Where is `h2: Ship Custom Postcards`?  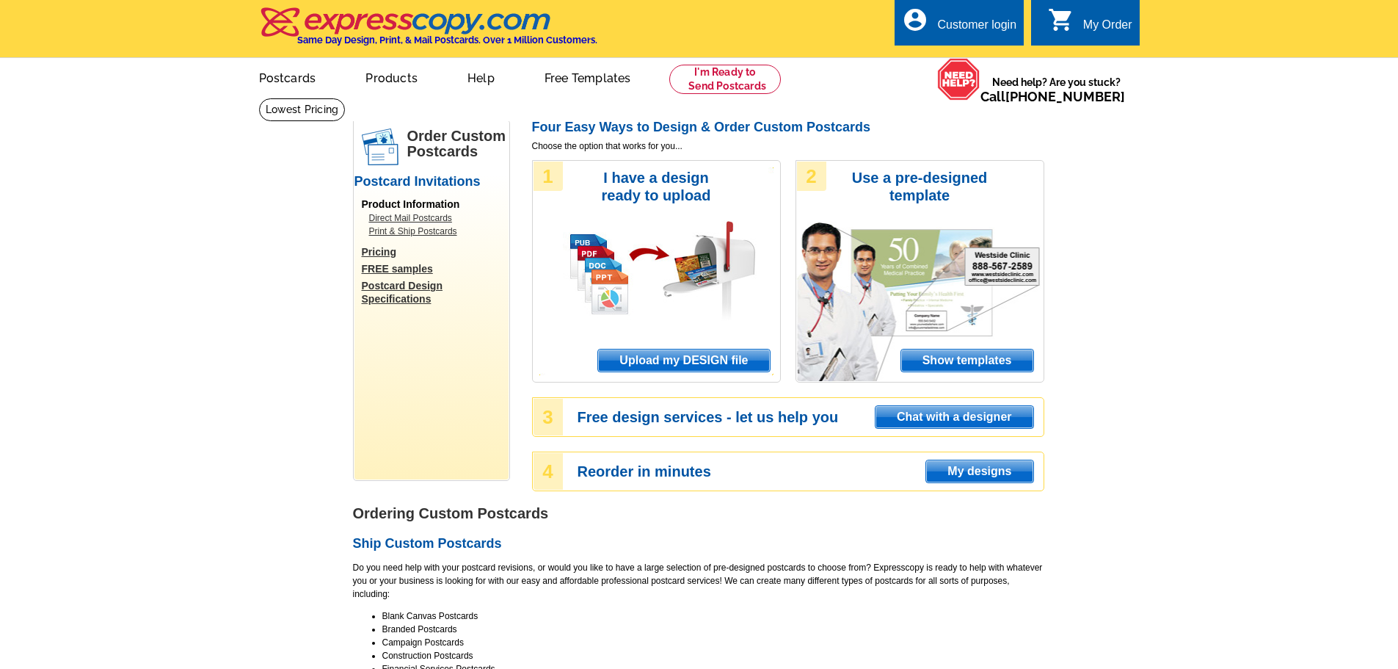 h2: Ship Custom Postcards is located at coordinates (699, 544).